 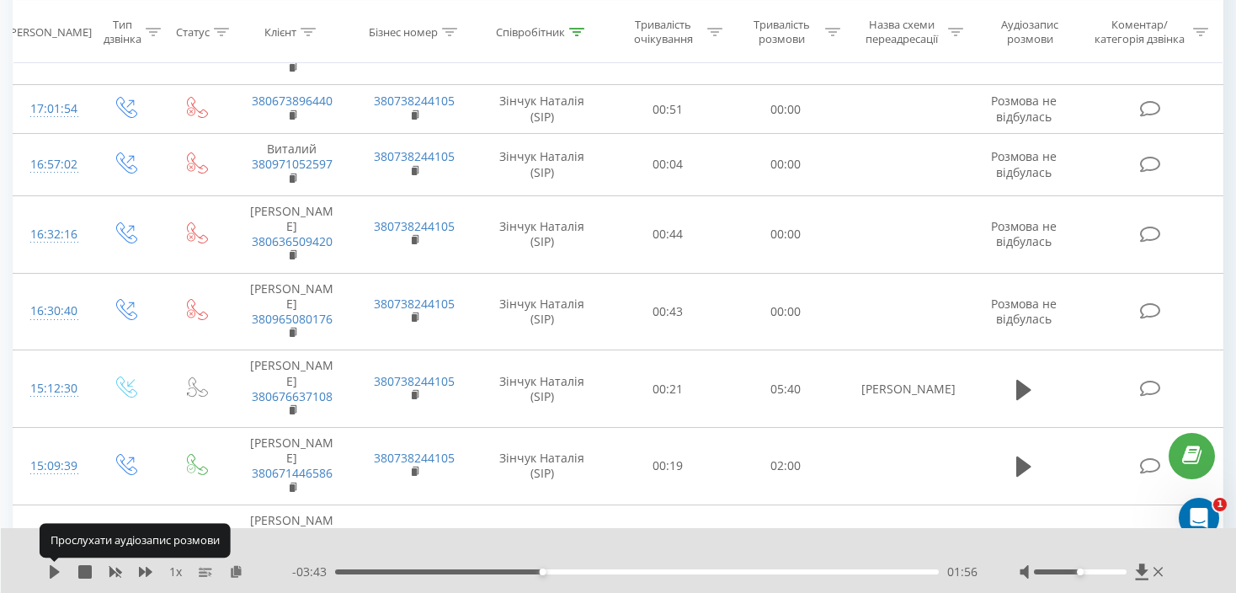 What do you see at coordinates (1139, 32) in the screenshot?
I see `div: Коментар/категорія дзвінка` at bounding box center [1139, 32].